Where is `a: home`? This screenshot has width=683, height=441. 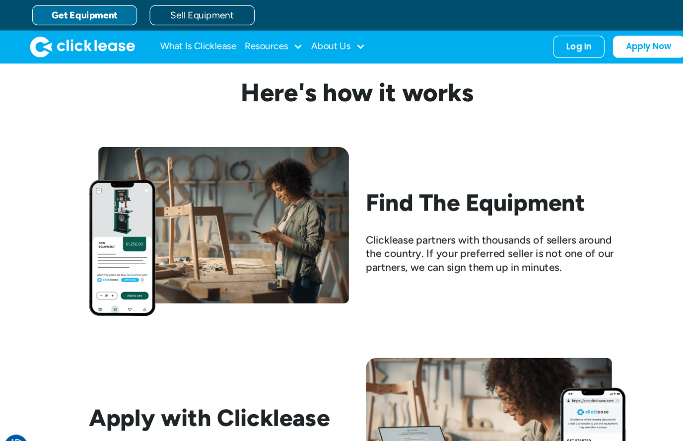
a: home is located at coordinates (81, 44).